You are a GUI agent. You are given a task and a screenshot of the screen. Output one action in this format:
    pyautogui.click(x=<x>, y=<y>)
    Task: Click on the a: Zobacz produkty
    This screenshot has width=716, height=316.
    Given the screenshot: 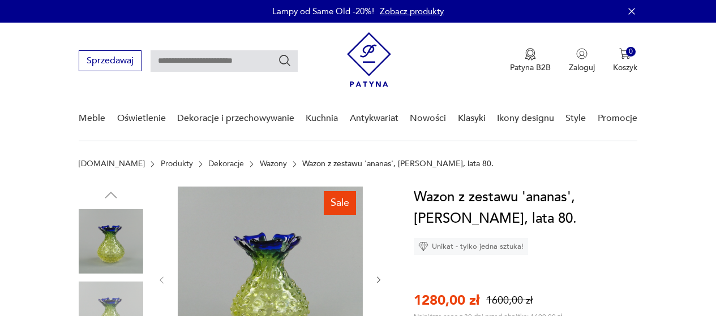 What is the action you would take?
    pyautogui.click(x=411, y=11)
    